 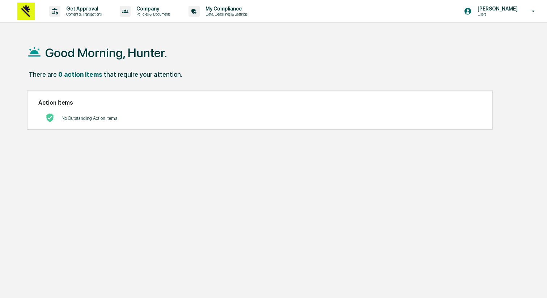 I want to click on p: No Outstanding Action Items, so click(x=89, y=118).